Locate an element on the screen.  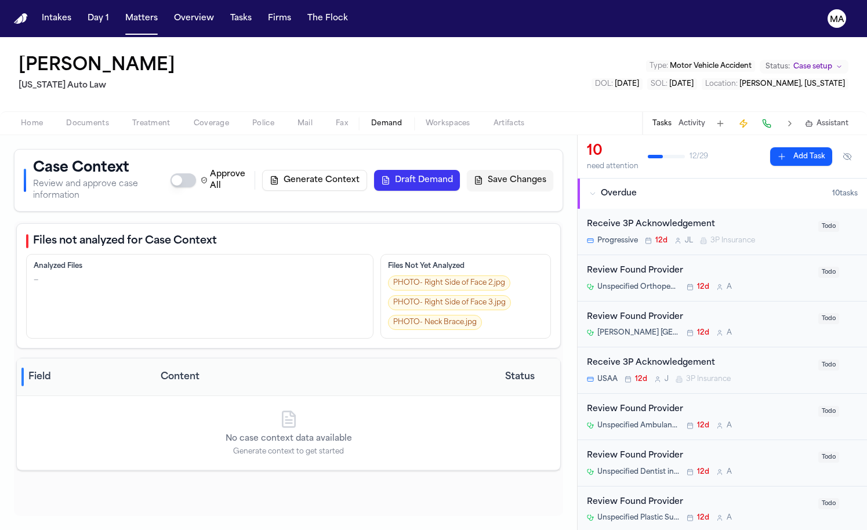
span: SOL : is located at coordinates (659, 84).